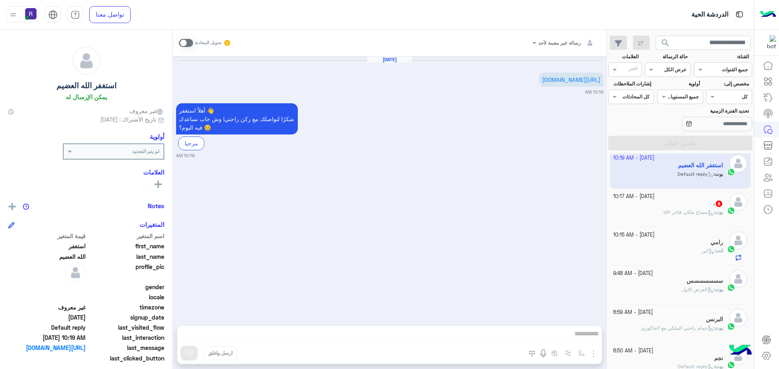 The width and height of the screenshot is (779, 369). I want to click on h6: Notes, so click(156, 206).